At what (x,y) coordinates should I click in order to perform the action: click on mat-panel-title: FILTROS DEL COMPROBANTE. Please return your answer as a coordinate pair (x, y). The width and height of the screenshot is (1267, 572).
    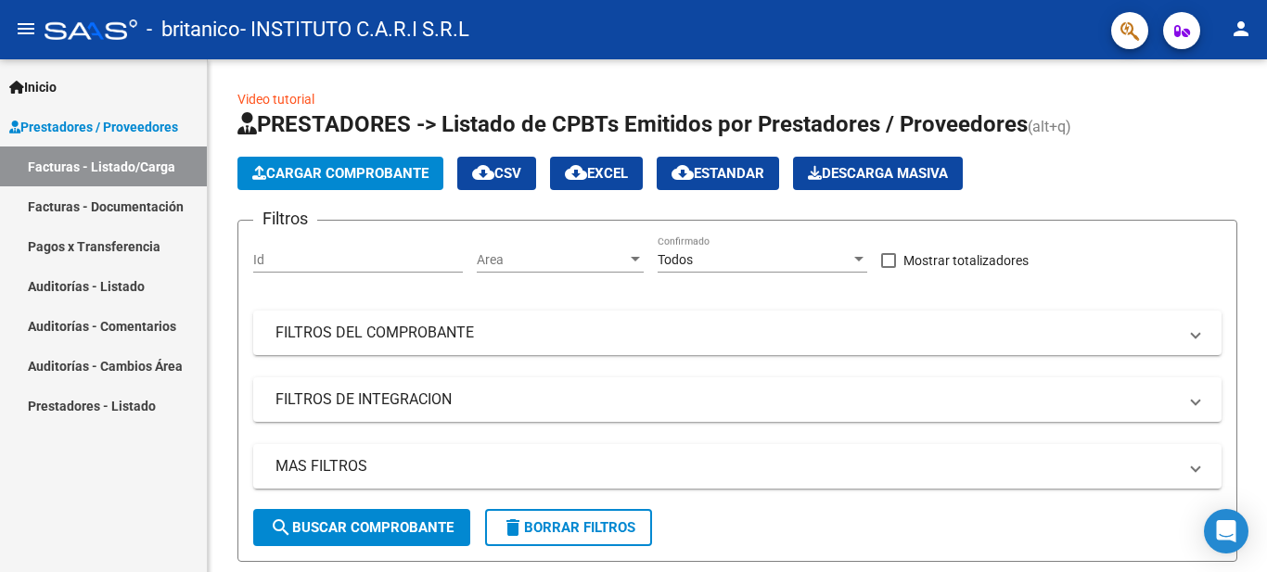
    Looking at the image, I should click on (726, 333).